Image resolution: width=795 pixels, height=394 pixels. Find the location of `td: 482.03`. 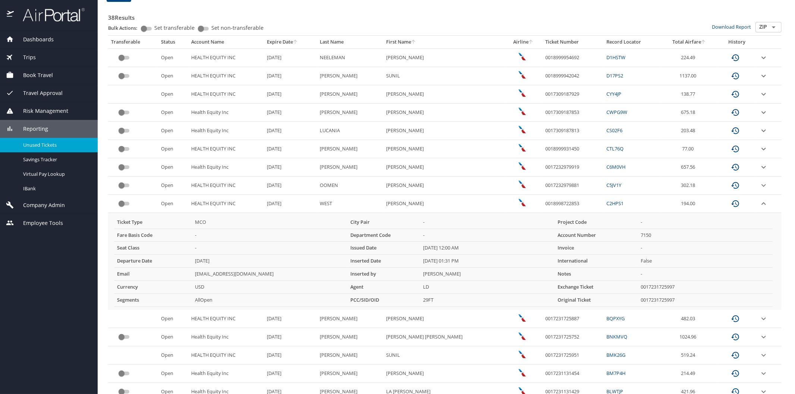

td: 482.03 is located at coordinates (689, 319).